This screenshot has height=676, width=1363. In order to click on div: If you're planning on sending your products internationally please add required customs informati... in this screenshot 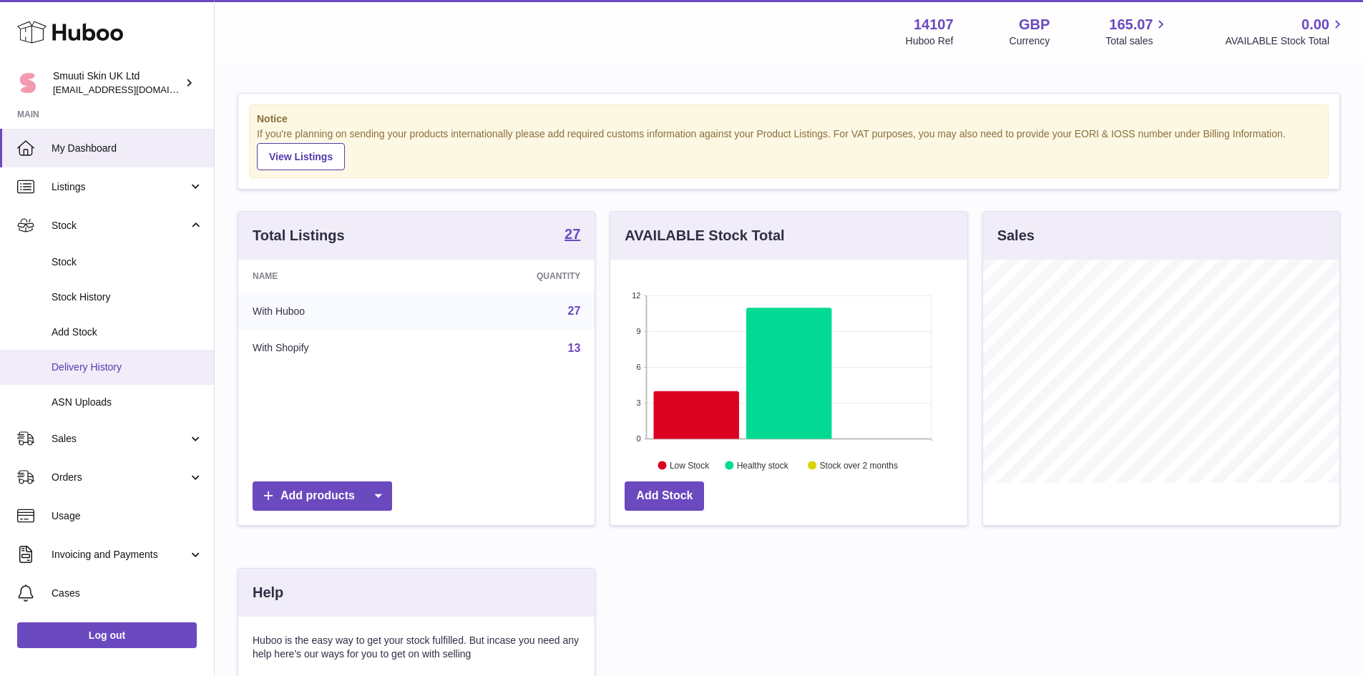, I will do `click(788, 149)`.